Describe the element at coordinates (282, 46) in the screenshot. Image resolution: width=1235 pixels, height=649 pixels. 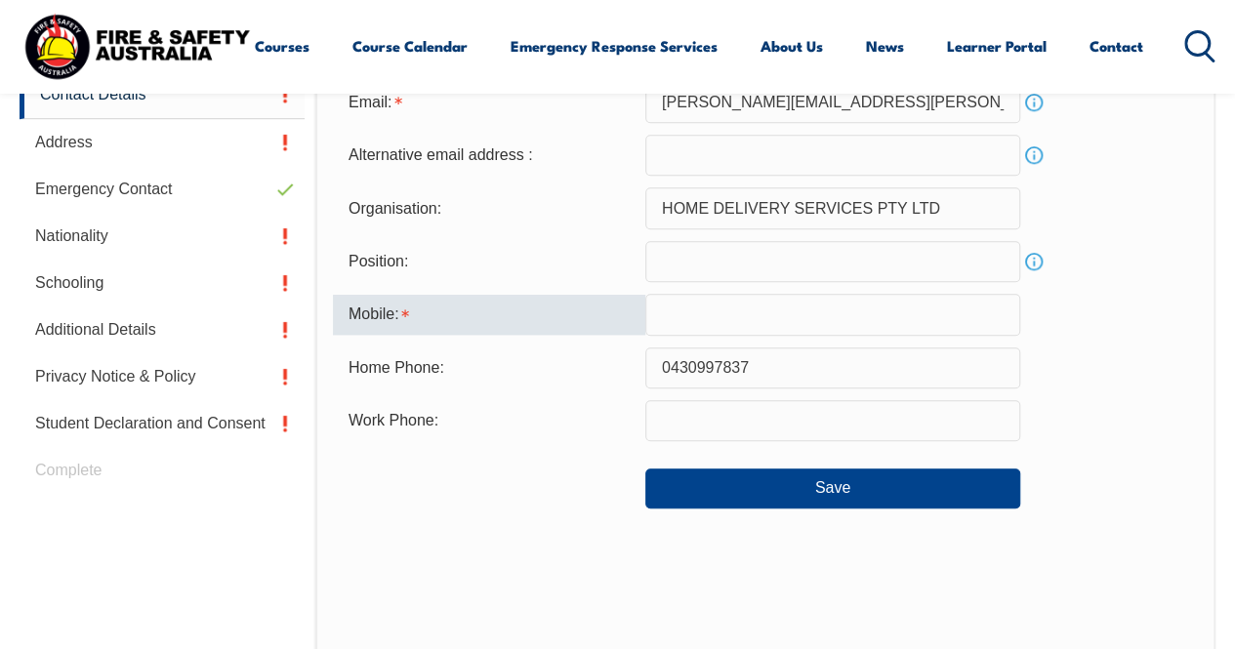
I see `a: Courses` at that location.